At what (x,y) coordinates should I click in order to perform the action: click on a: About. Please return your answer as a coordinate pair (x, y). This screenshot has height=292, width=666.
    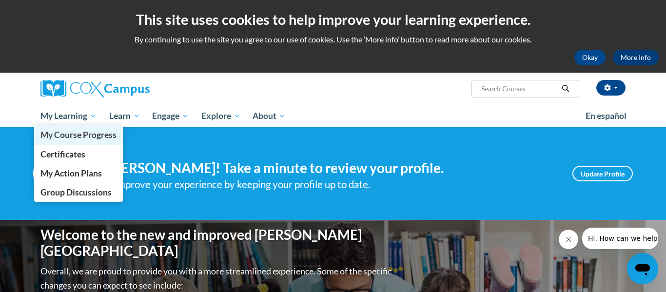
    Looking at the image, I should click on (270, 116).